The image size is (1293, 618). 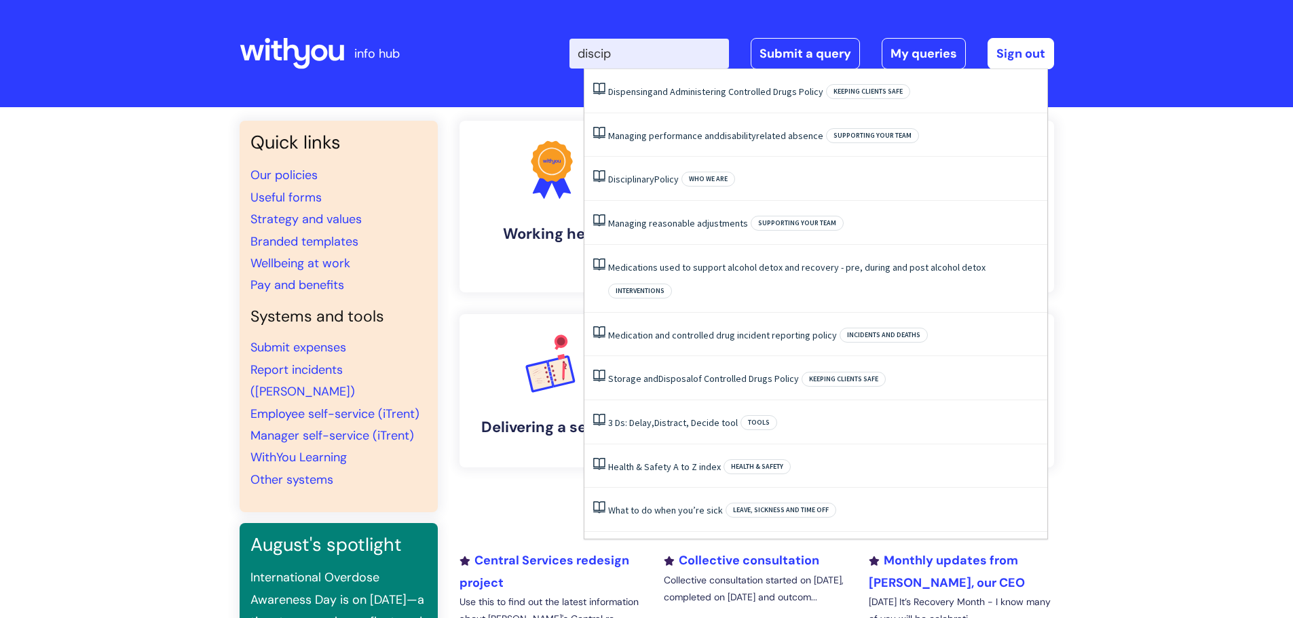 I want to click on a: Wellbeing at work, so click(x=300, y=263).